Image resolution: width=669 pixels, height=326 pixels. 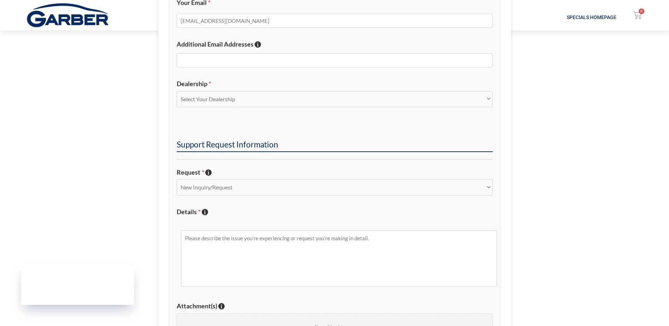 I want to click on label: Dealership, so click(x=335, y=84).